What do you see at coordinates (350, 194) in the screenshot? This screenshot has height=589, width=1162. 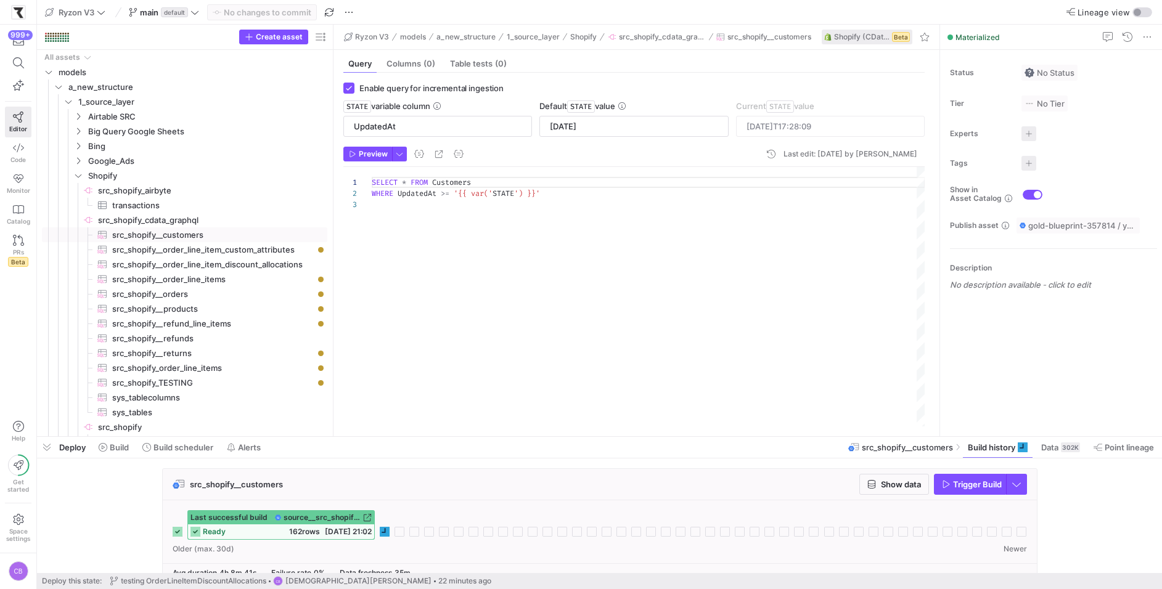 I see `div: 2` at bounding box center [350, 194].